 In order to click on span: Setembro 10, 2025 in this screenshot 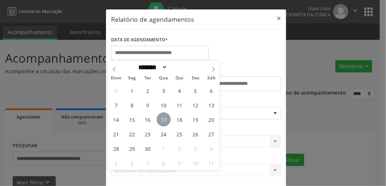, I will do `click(164, 105)`.